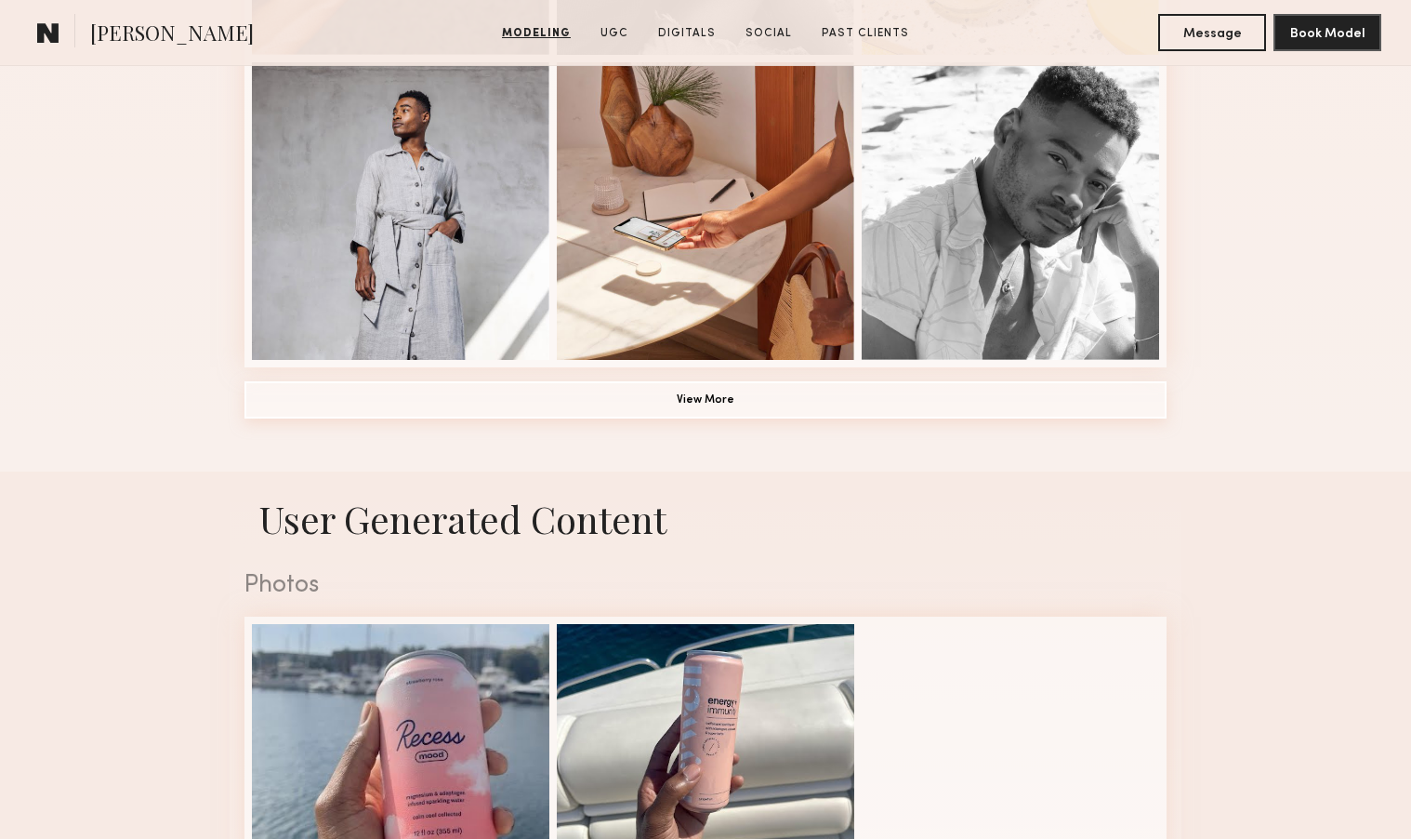 This screenshot has height=839, width=1411. What do you see at coordinates (706, 518) in the screenshot?
I see `h1: User Generated Content` at bounding box center [706, 518].